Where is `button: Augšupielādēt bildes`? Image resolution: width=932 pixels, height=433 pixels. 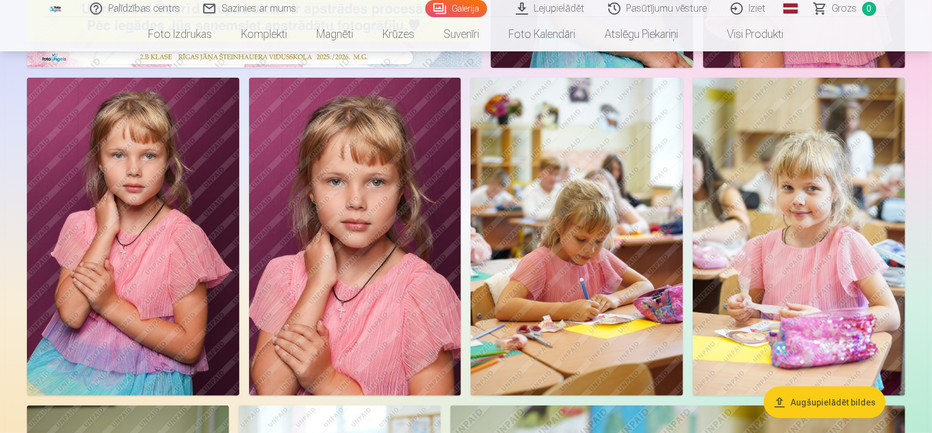
button: Augšupielādēt bildes is located at coordinates (824, 403).